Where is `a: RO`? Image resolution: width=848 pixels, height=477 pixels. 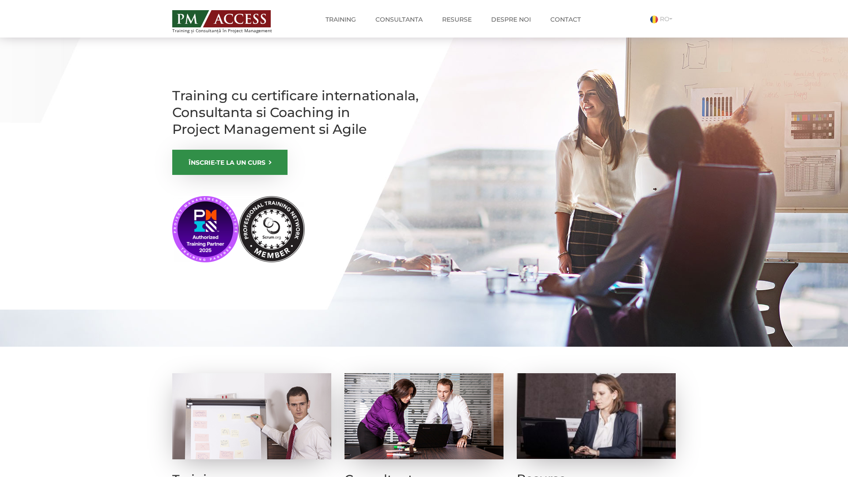
a: RO is located at coordinates (663, 19).